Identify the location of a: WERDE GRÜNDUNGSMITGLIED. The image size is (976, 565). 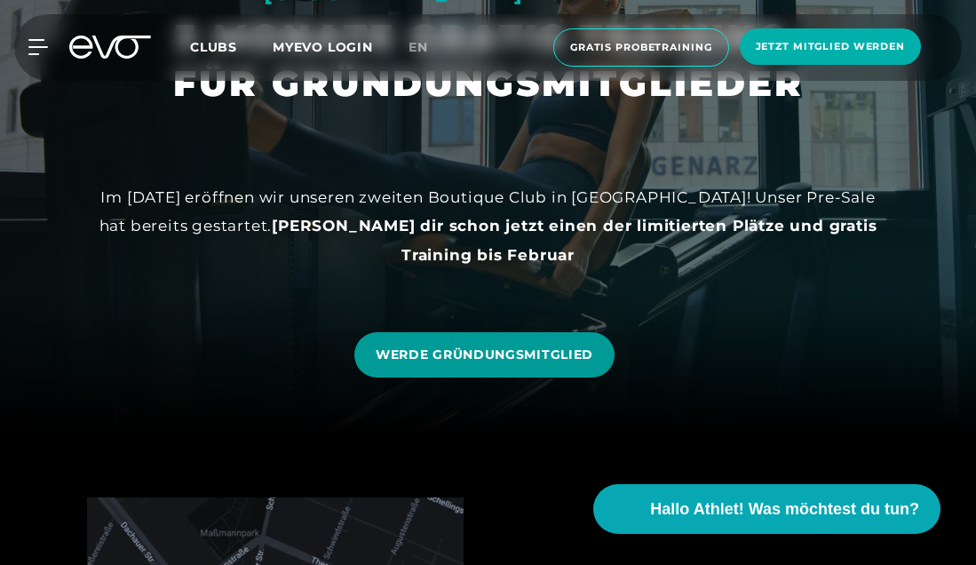
(484, 354).